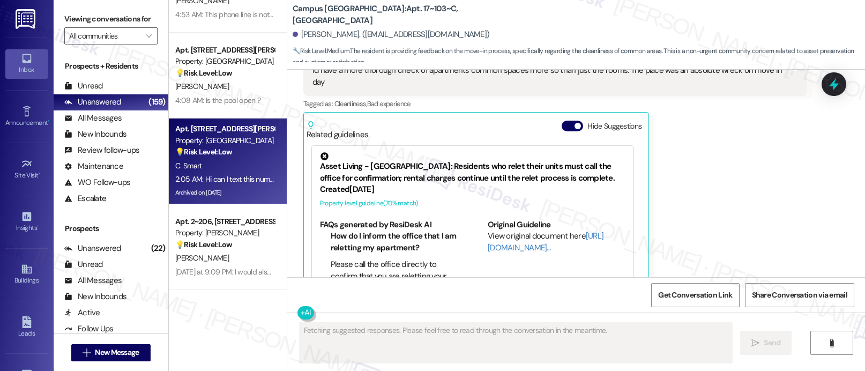  Describe the element at coordinates (800, 295) in the screenshot. I see `span: Share Conversation via email` at that location.